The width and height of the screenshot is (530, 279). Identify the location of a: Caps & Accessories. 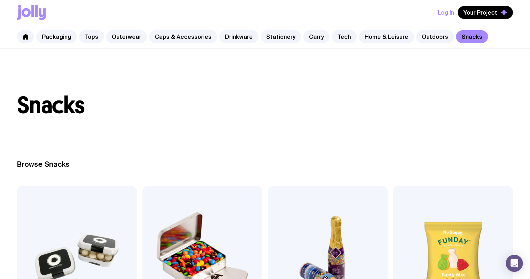
(183, 37).